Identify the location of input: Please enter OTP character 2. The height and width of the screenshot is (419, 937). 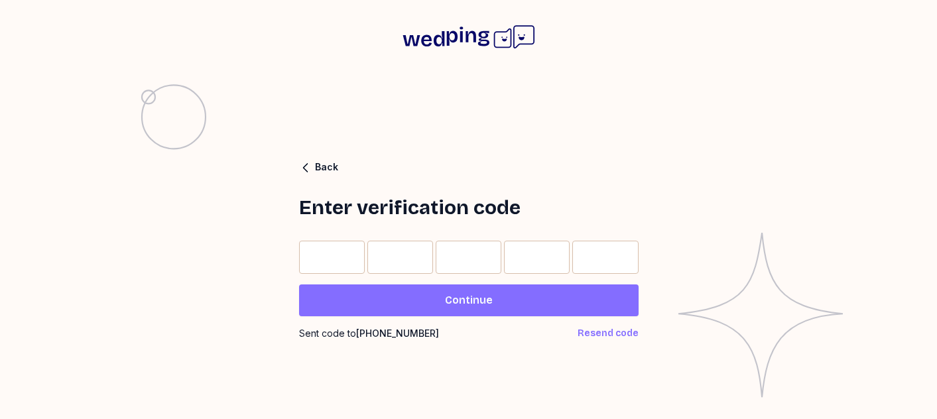
(400, 257).